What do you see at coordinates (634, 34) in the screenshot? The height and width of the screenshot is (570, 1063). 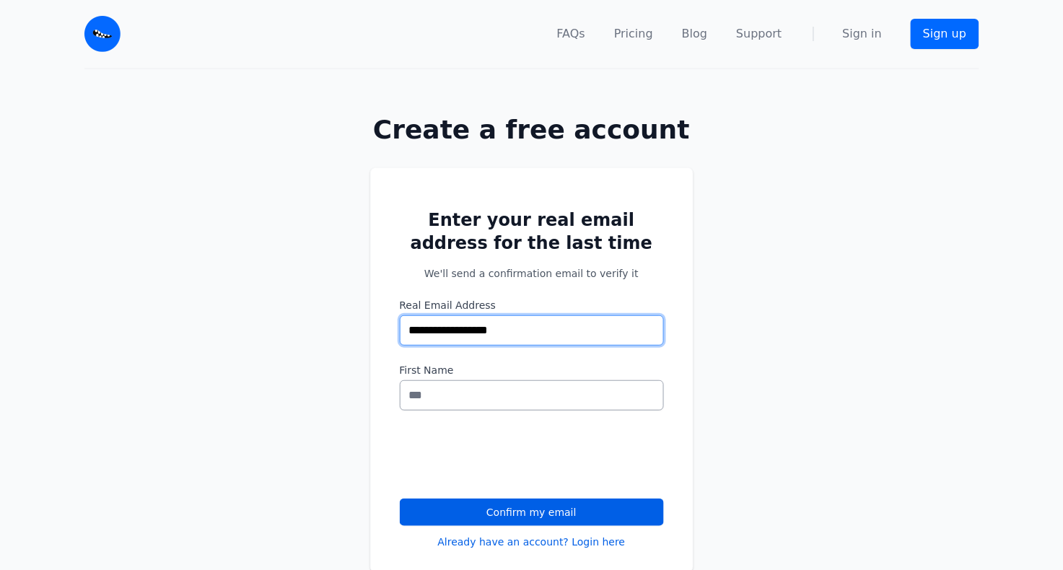 I see `a: Pricing` at bounding box center [634, 34].